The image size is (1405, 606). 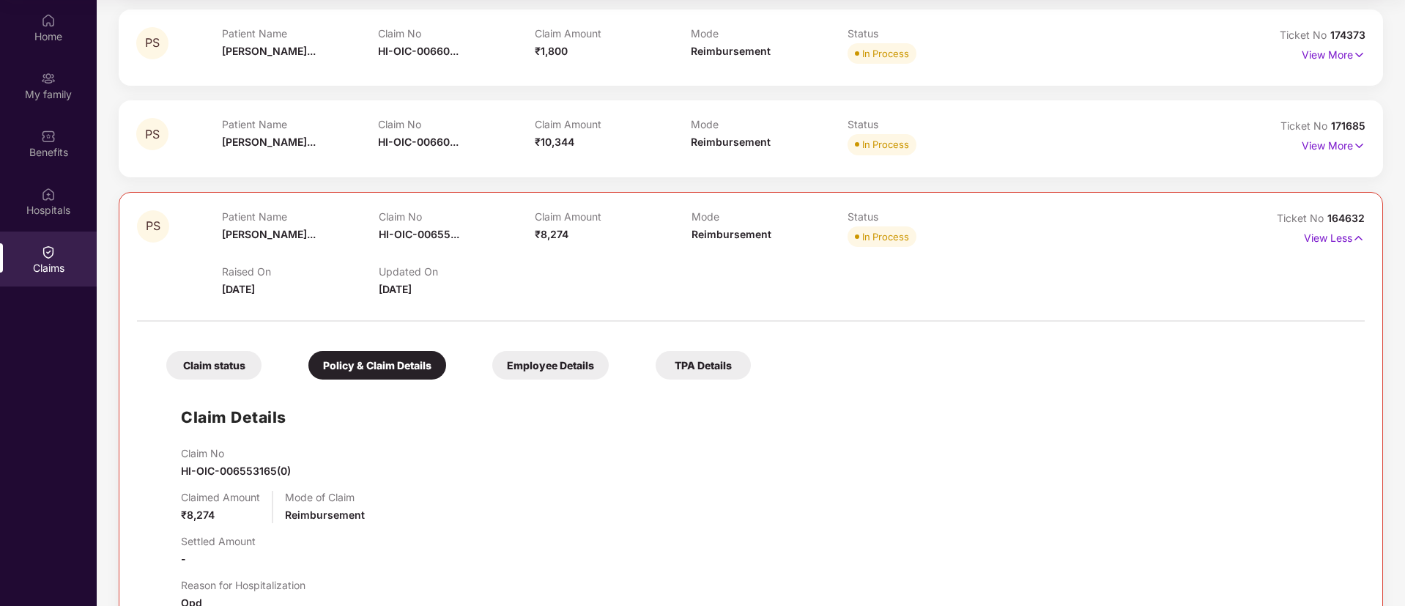 I want to click on h1: Claim Details, so click(x=234, y=417).